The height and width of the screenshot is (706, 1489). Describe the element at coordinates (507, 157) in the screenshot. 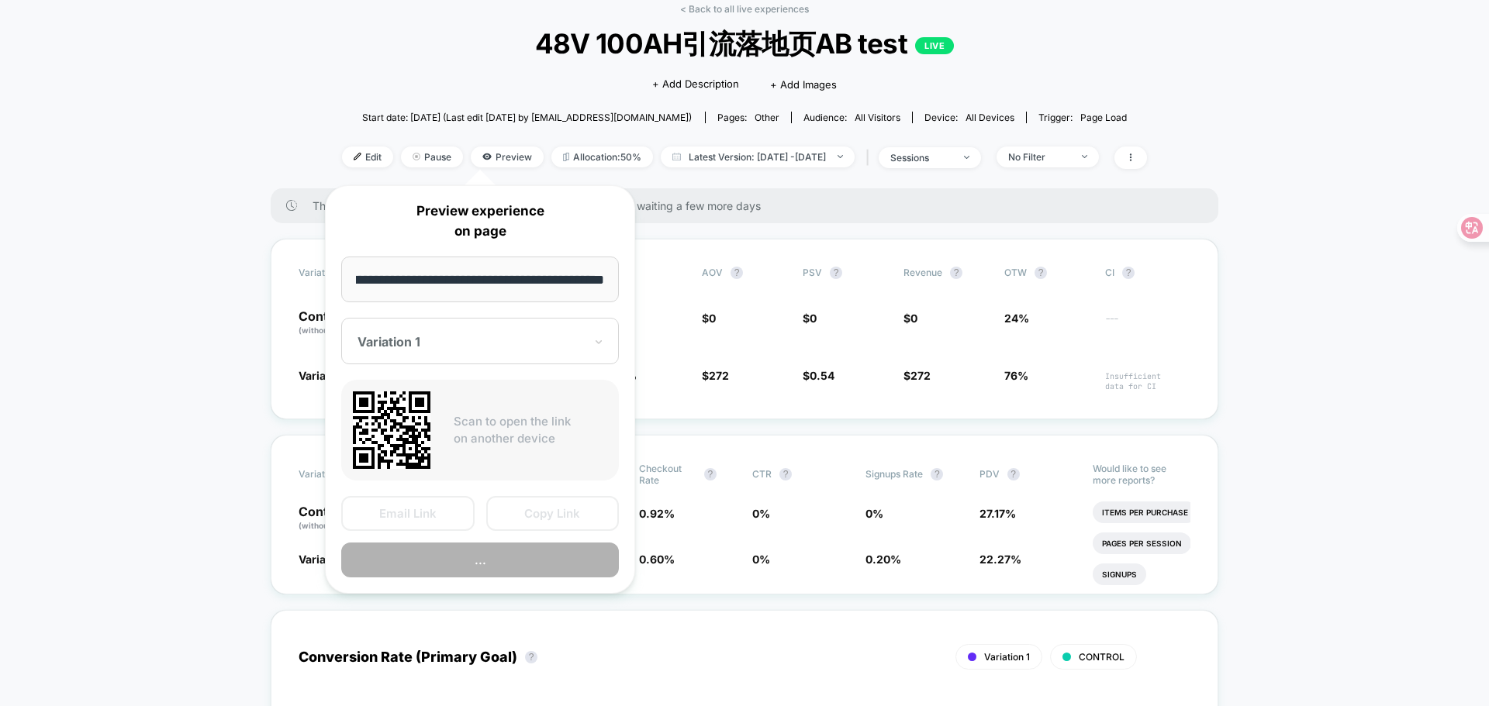

I see `span: Preview` at that location.